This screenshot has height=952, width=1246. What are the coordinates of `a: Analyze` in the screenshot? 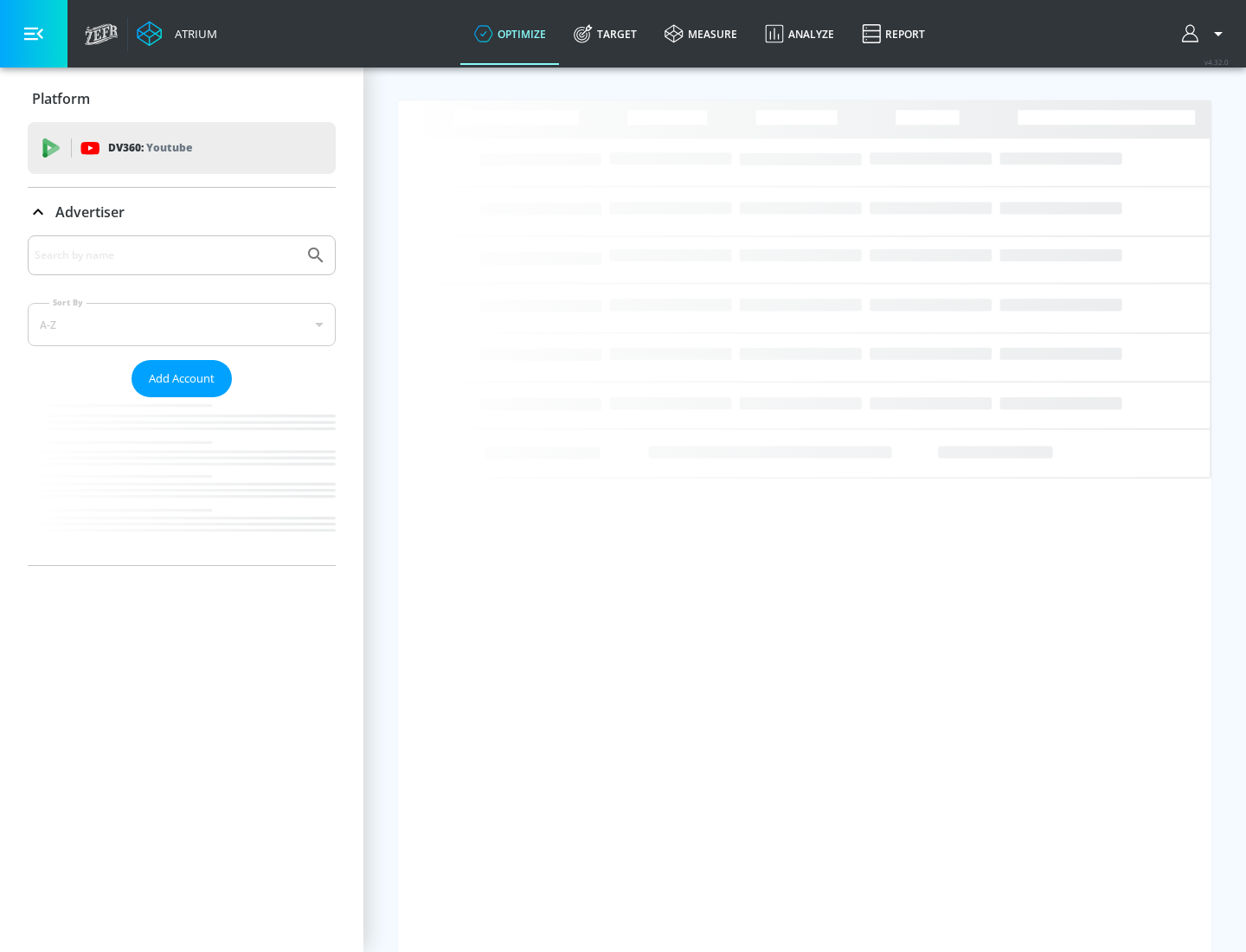 It's located at (799, 34).